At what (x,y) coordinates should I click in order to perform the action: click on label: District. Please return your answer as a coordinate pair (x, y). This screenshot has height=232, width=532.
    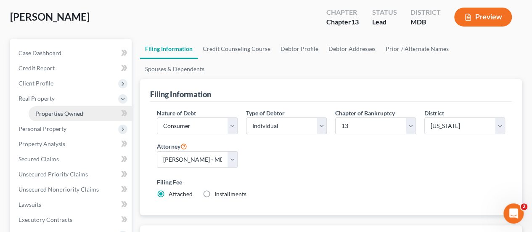
    Looking at the image, I should click on (434, 113).